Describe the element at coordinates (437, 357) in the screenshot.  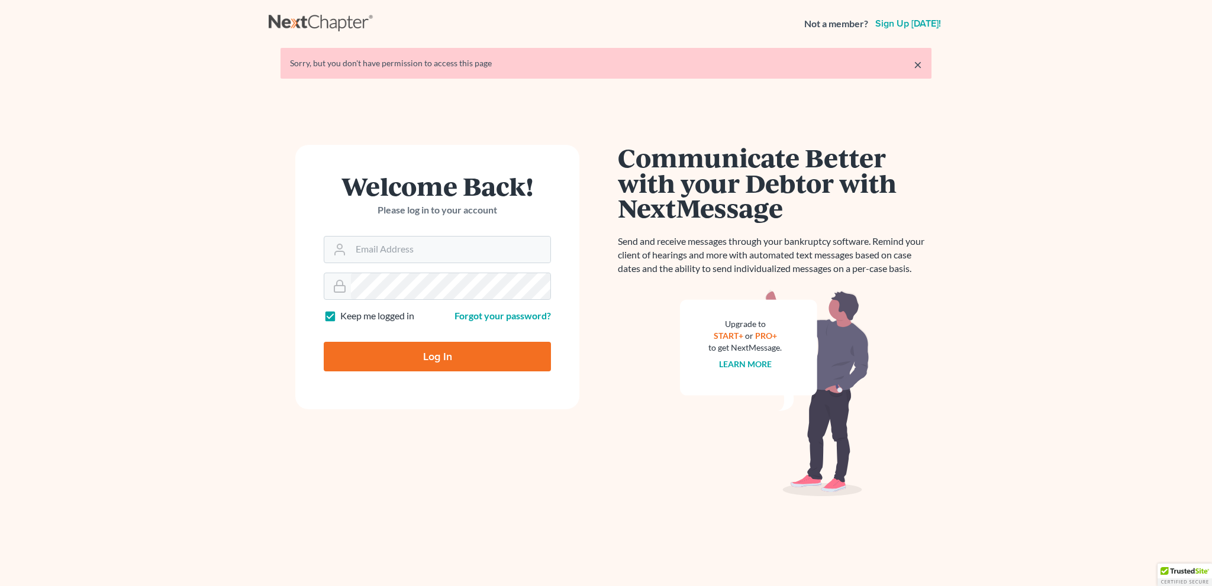
I see `input: Log In` at that location.